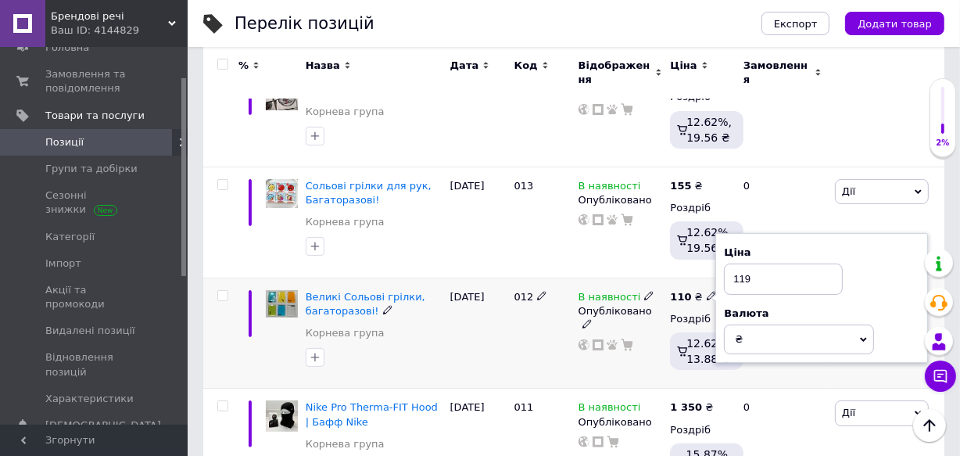  What do you see at coordinates (64, 142) in the screenshot?
I see `span: Позиції` at bounding box center [64, 142].